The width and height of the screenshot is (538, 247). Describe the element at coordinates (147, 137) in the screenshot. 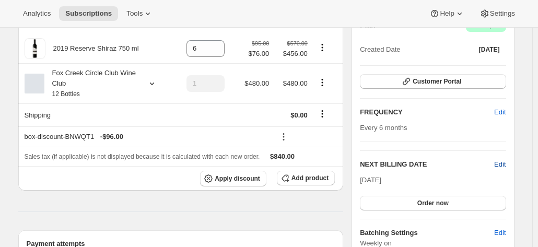

I see `div: box-discount-BNWQT1` at that location.